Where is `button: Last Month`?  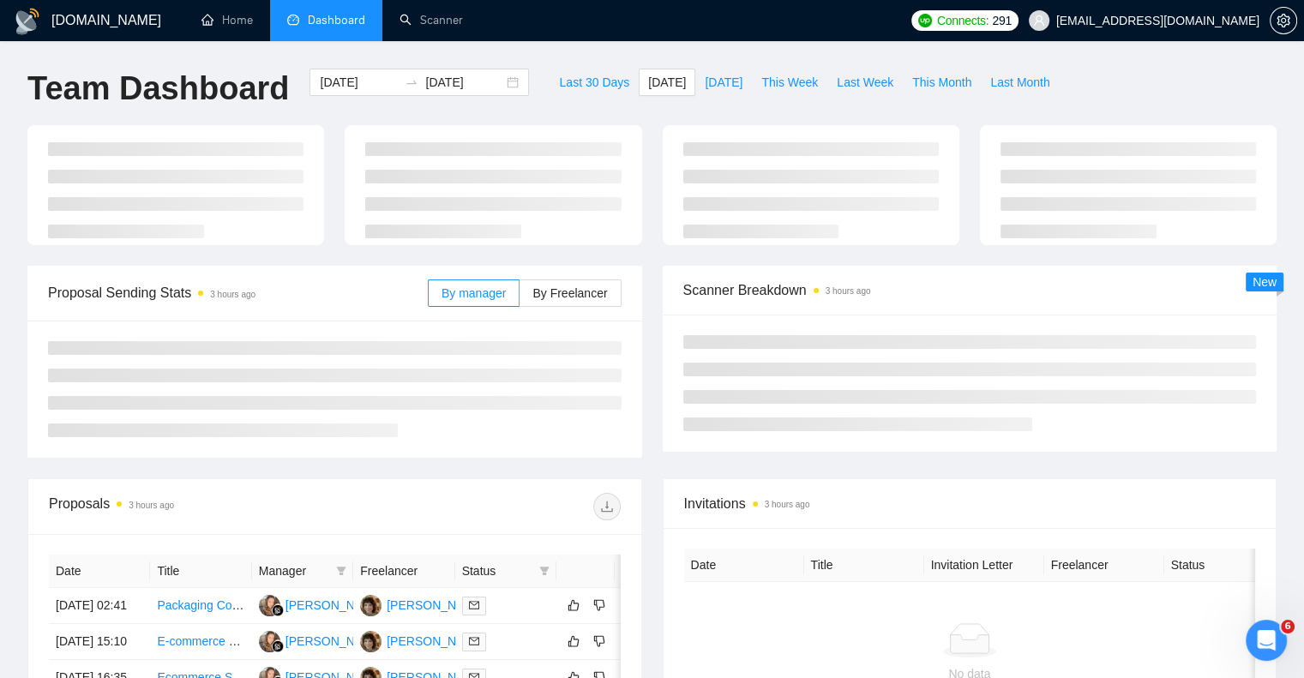 button: Last Month is located at coordinates (1020, 82).